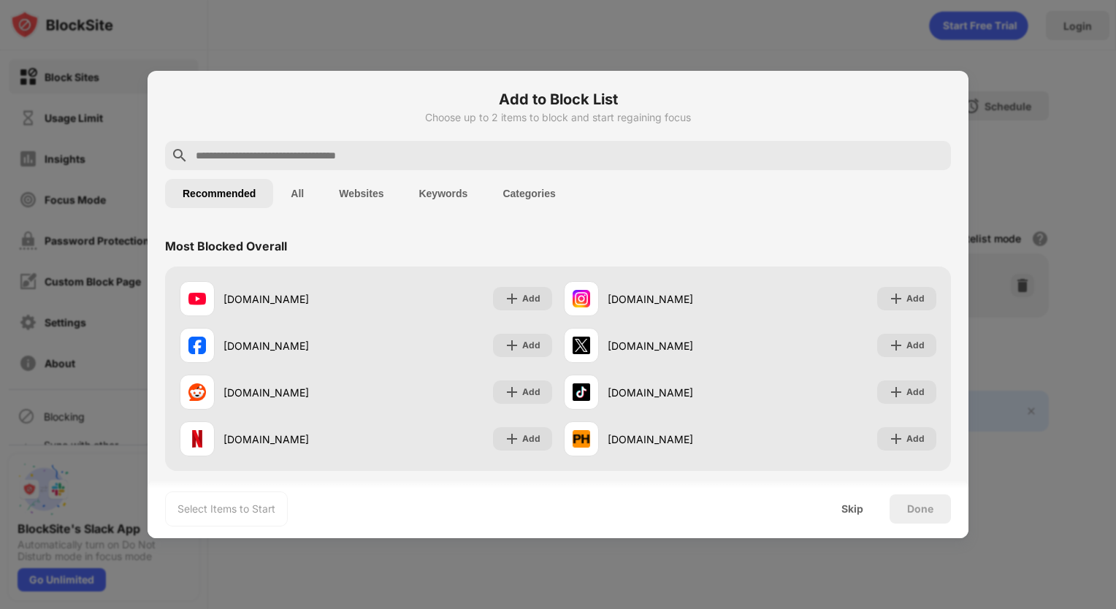  What do you see at coordinates (558, 99) in the screenshot?
I see `h6: Add to Block List` at bounding box center [558, 99].